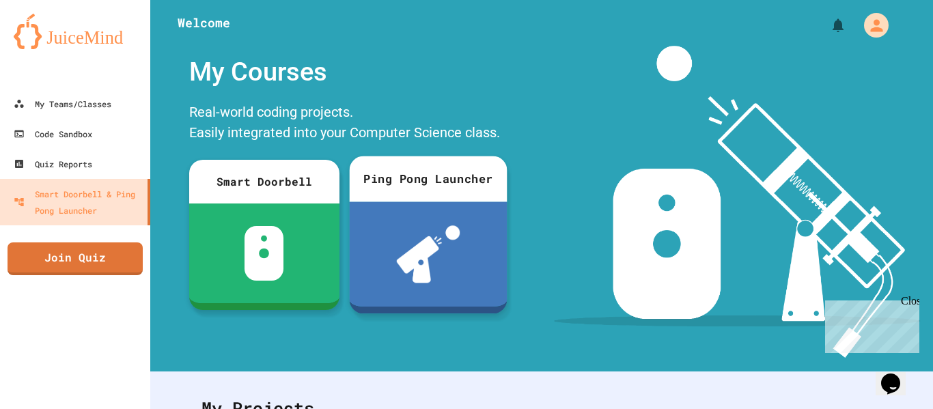  Describe the element at coordinates (346, 72) in the screenshot. I see `div: My Courses` at that location.